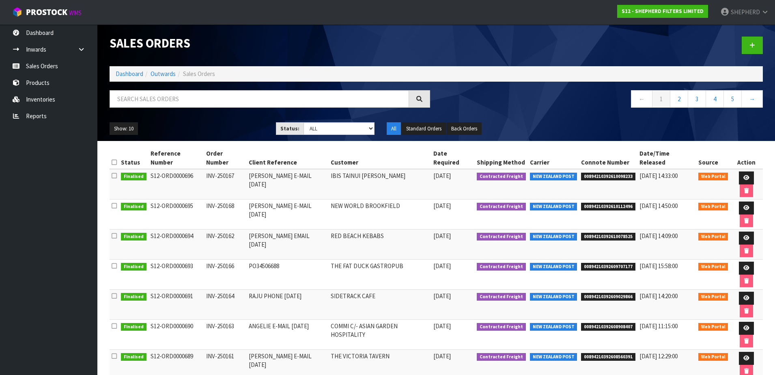  Describe the element at coordinates (608, 207) in the screenshot. I see `span: 00894210392610112496` at that location.